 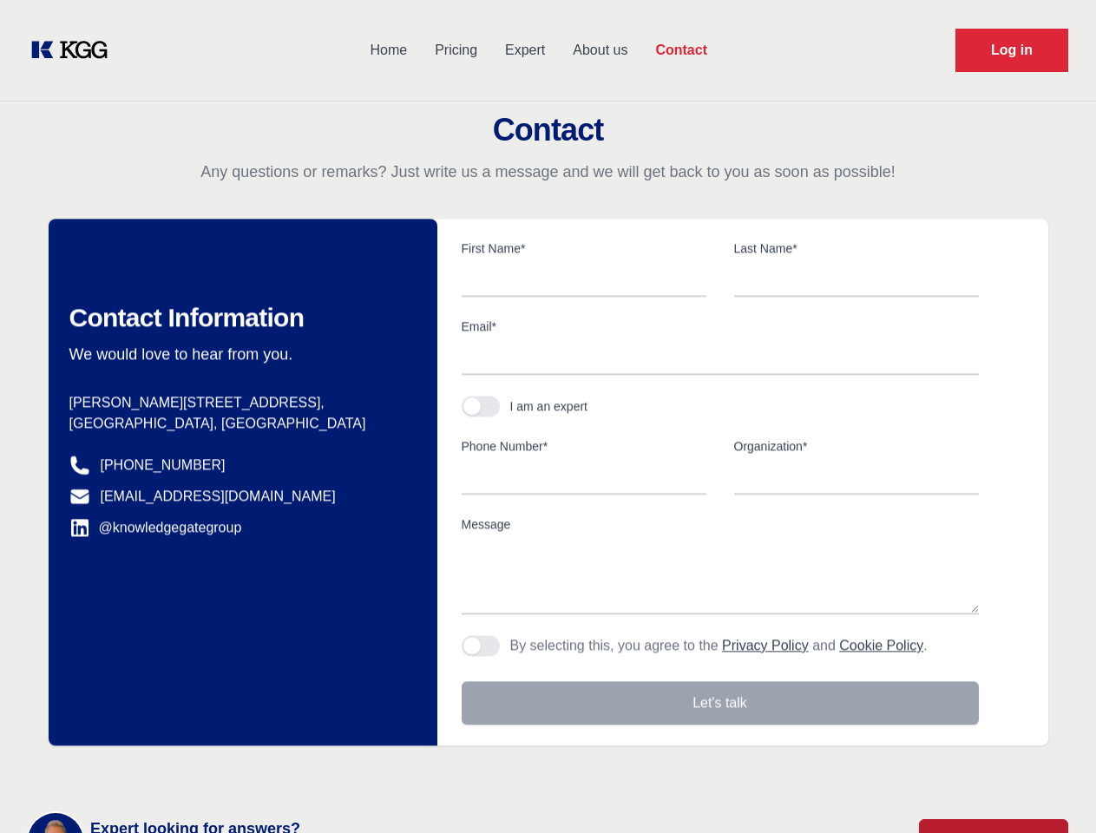 I want to click on a: Cookie Policy, so click(x=880, y=645).